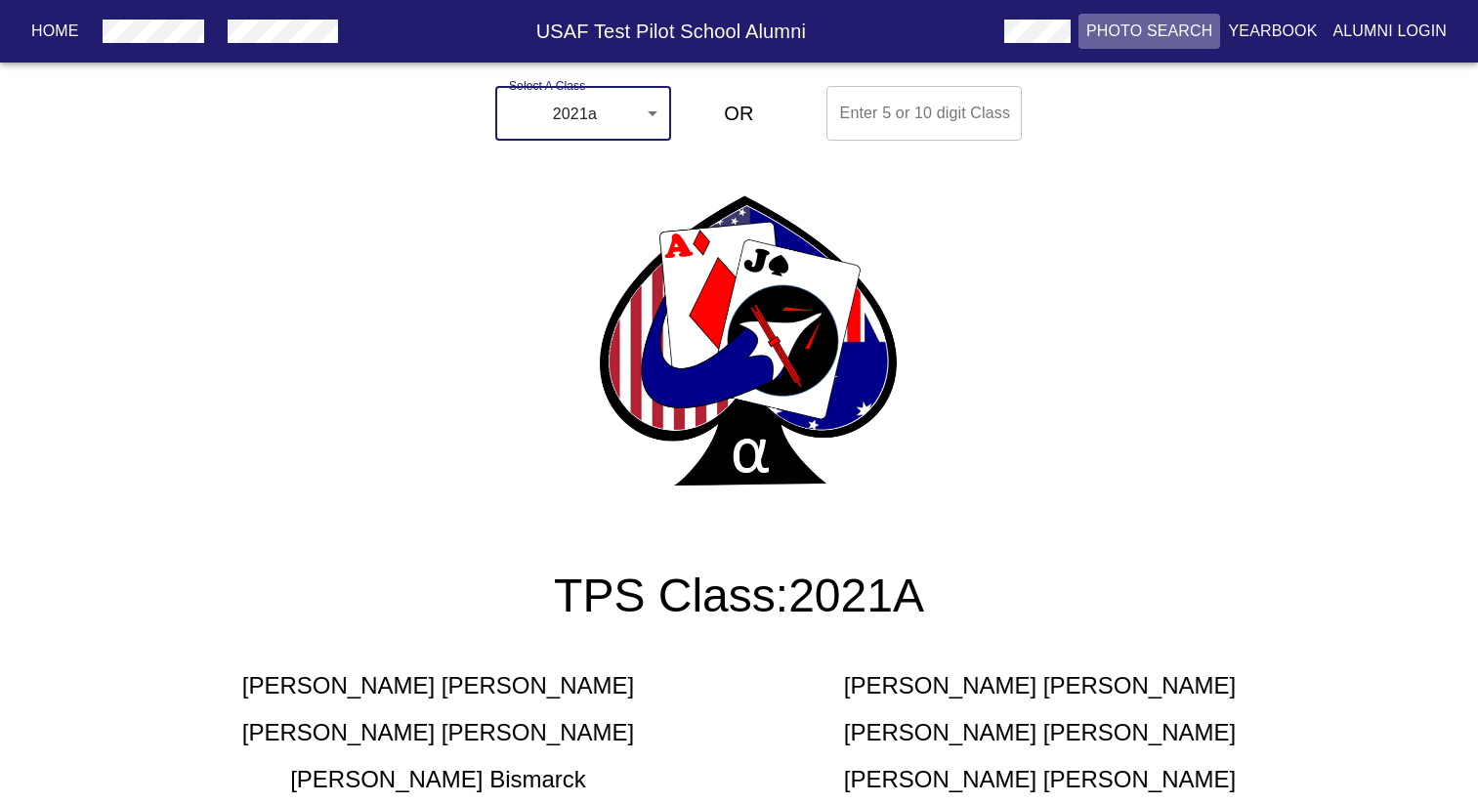 Image resolution: width=1478 pixels, height=804 pixels. What do you see at coordinates (55, 31) in the screenshot?
I see `button: Home` at bounding box center [55, 31].